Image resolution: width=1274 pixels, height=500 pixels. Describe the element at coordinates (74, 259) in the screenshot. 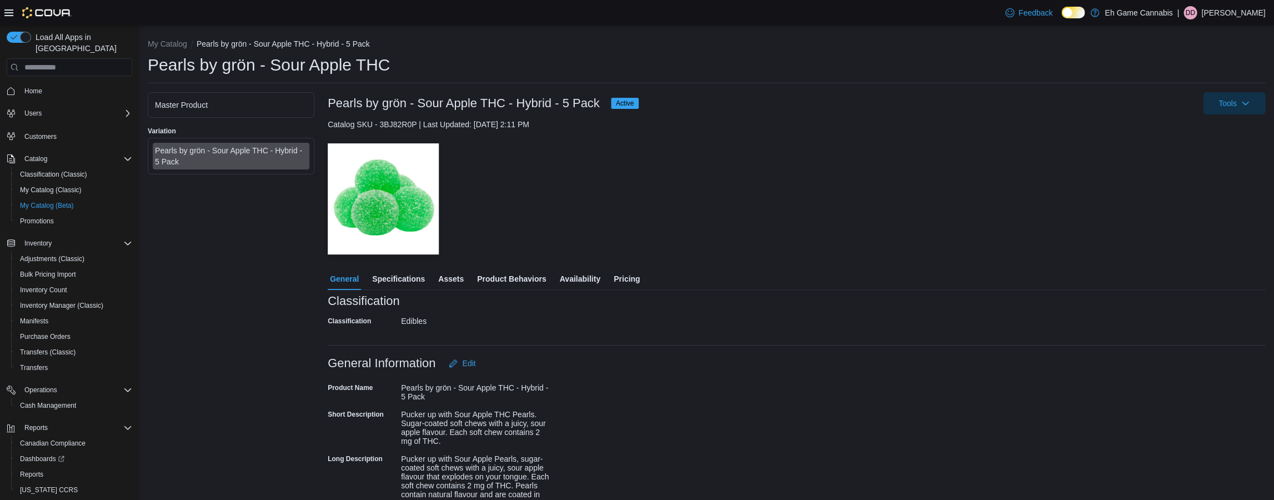

I see `button: Adjustments (Classic)` at that location.